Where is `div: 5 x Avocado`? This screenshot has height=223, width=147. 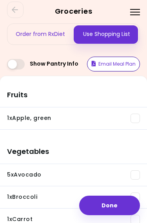
div: 5 x Avocado is located at coordinates (24, 175).